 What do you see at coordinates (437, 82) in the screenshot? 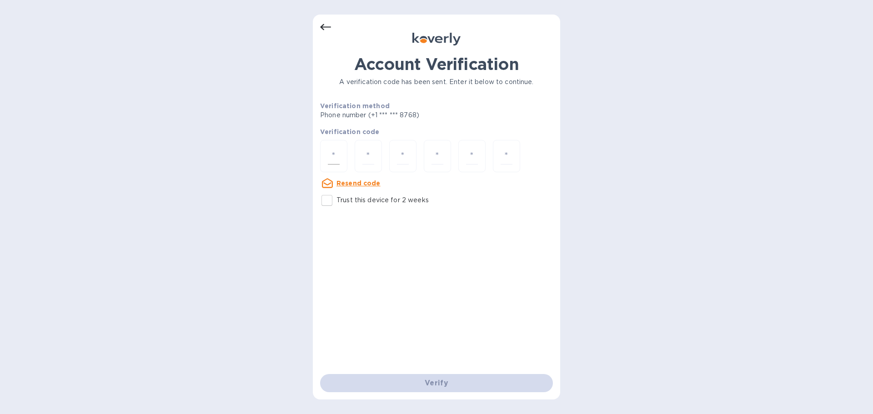
I see `p: A verification code has been sent. Enter it below to continue.` at bounding box center [437, 82].